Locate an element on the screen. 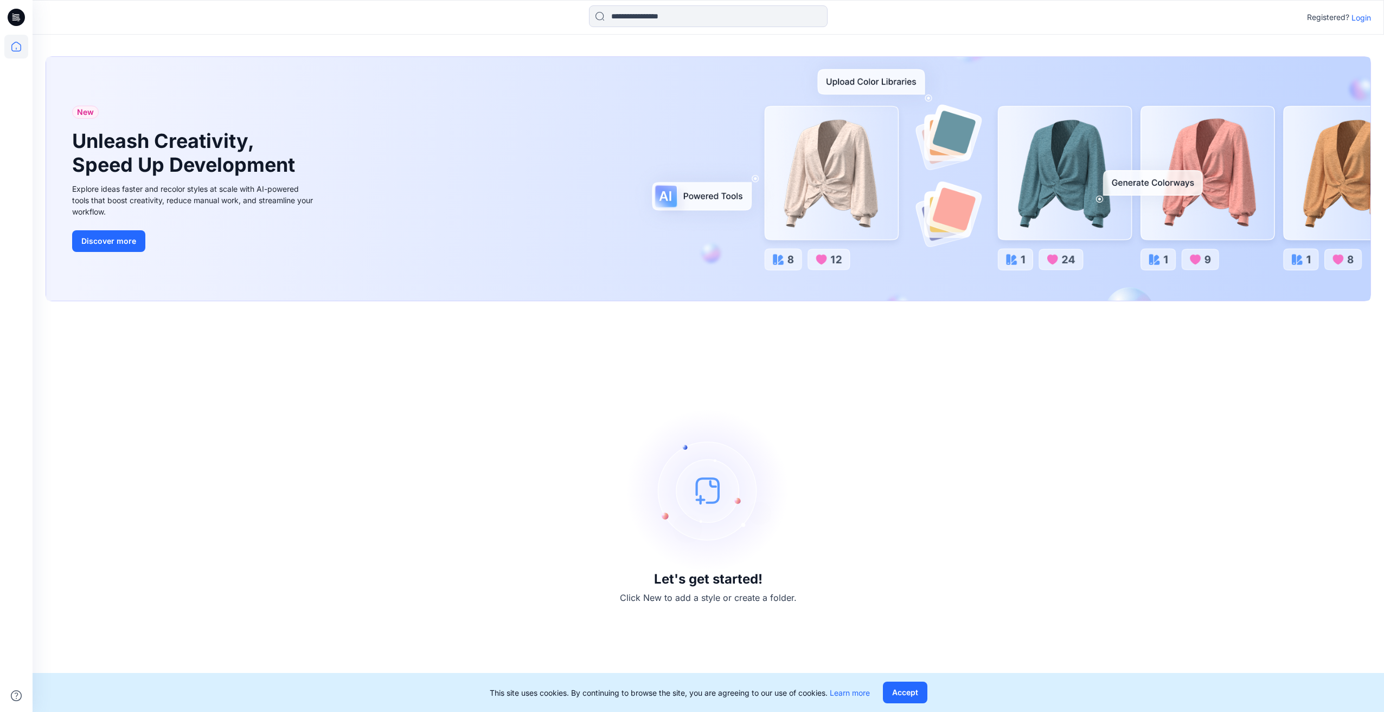 The image size is (1384, 712). img: empty-state-image.svg is located at coordinates (708, 491).